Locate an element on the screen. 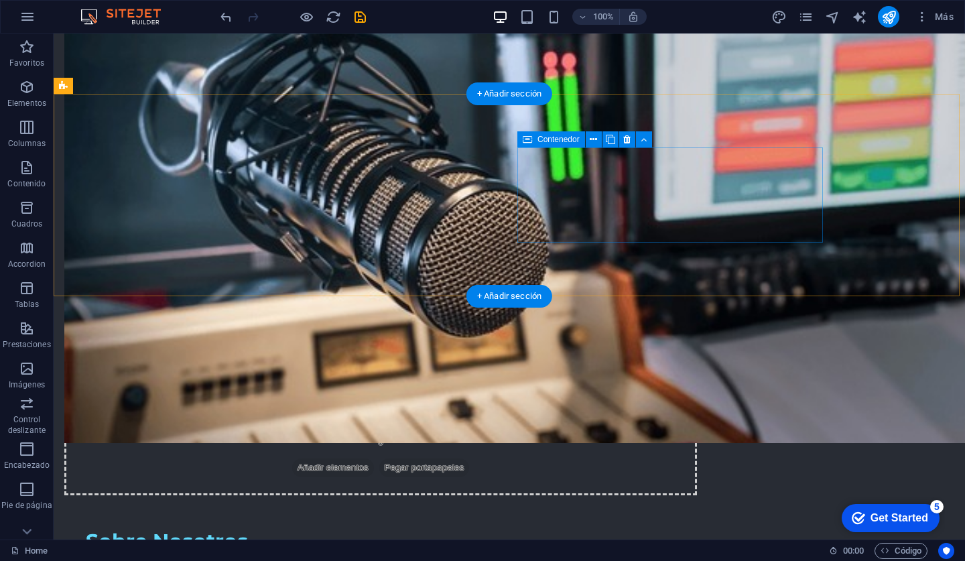  i: Publicar is located at coordinates (888, 17).